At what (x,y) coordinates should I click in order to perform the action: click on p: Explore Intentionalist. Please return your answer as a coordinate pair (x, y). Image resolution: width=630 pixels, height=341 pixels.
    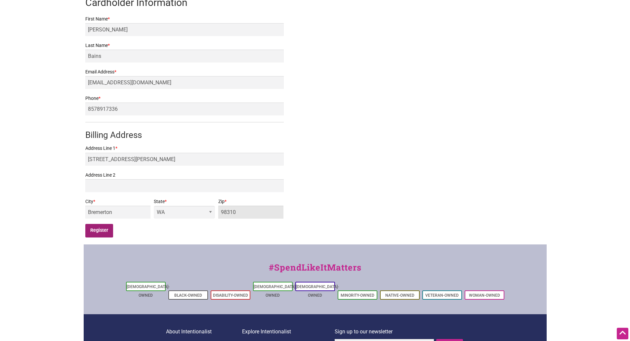
    Looking at the image, I should click on (288, 332).